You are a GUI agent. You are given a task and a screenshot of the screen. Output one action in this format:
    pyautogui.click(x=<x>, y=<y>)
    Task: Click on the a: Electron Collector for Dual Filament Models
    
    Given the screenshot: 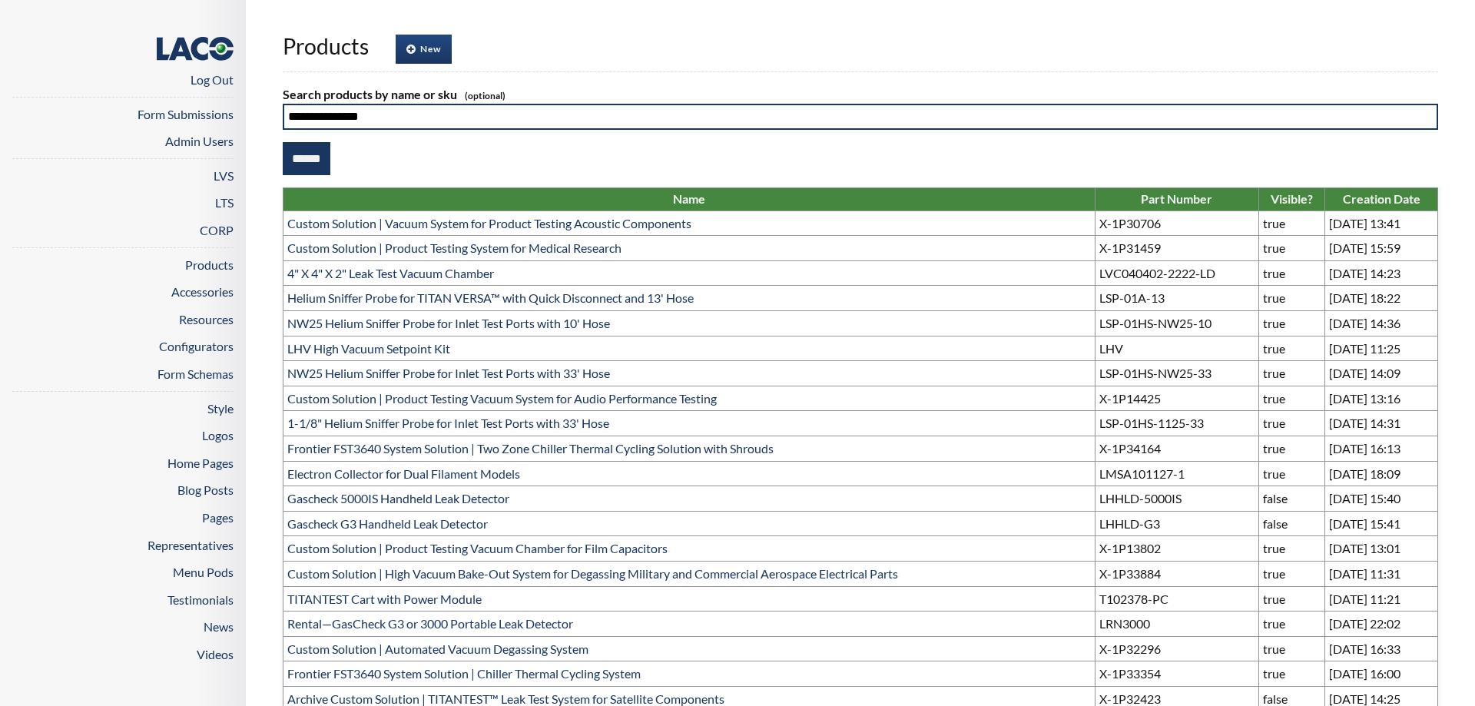 What is the action you would take?
    pyautogui.click(x=403, y=473)
    